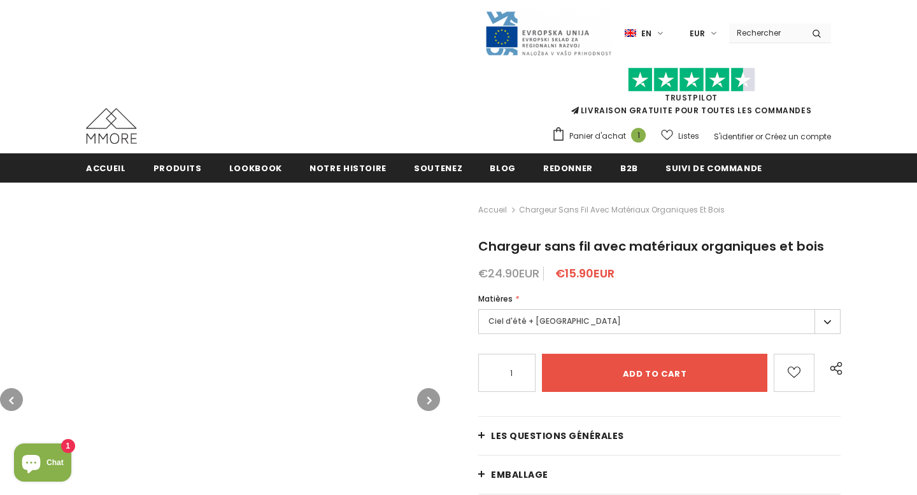  What do you see at coordinates (659, 475) in the screenshot?
I see `a: EMBALLAGE` at bounding box center [659, 475].